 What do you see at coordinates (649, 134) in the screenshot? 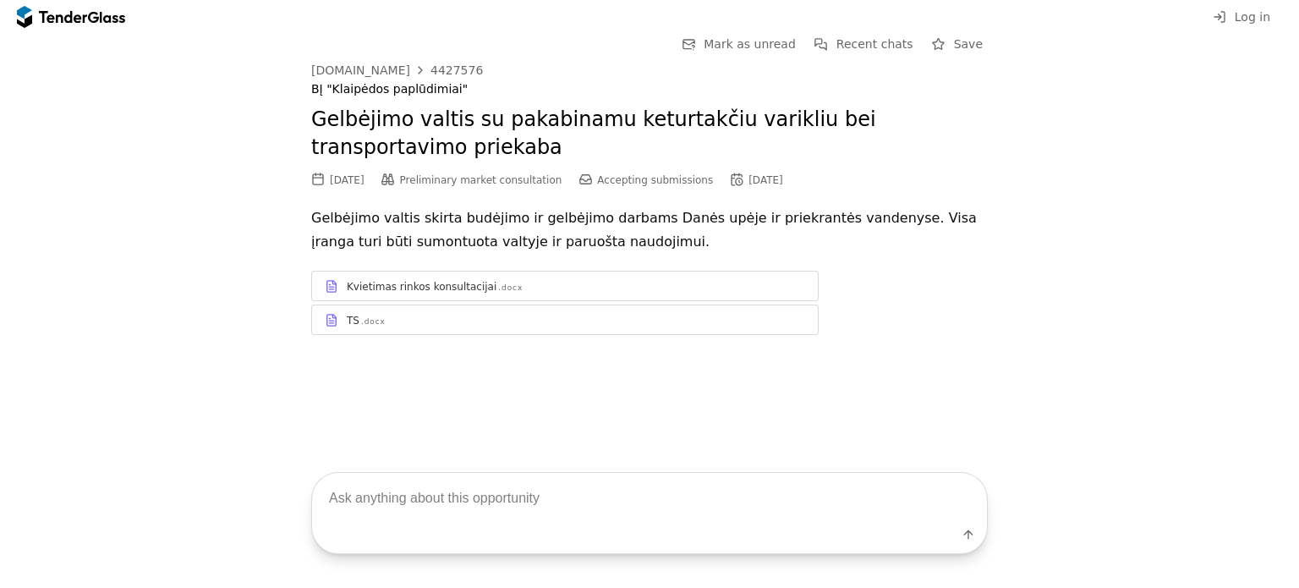
I see `h2: Gelbėjimo valtis su pakabinamu keturtakčiu varikliu bei transportavimo priekaba` at bounding box center [649, 134].